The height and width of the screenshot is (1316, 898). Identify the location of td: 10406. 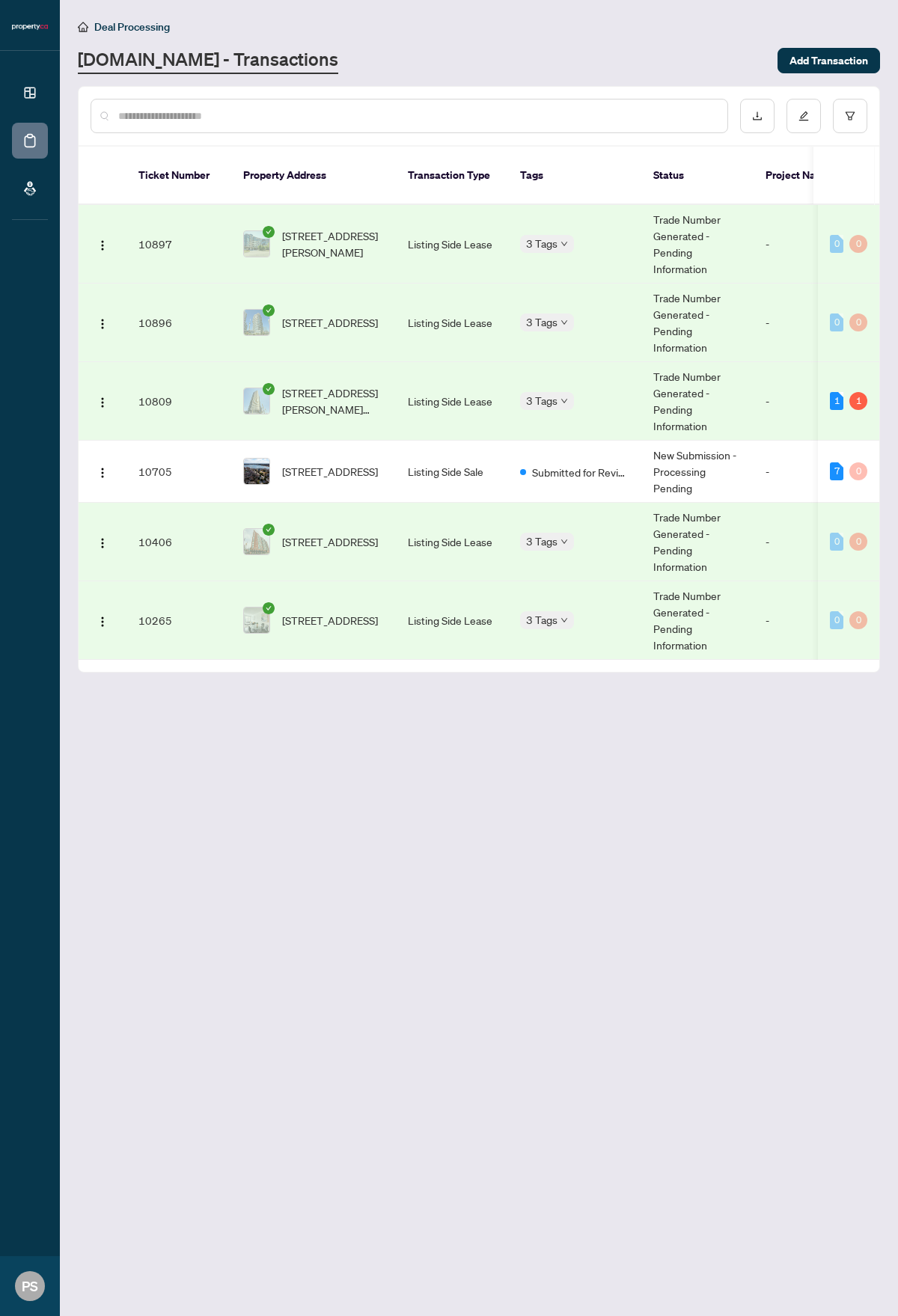
(179, 542).